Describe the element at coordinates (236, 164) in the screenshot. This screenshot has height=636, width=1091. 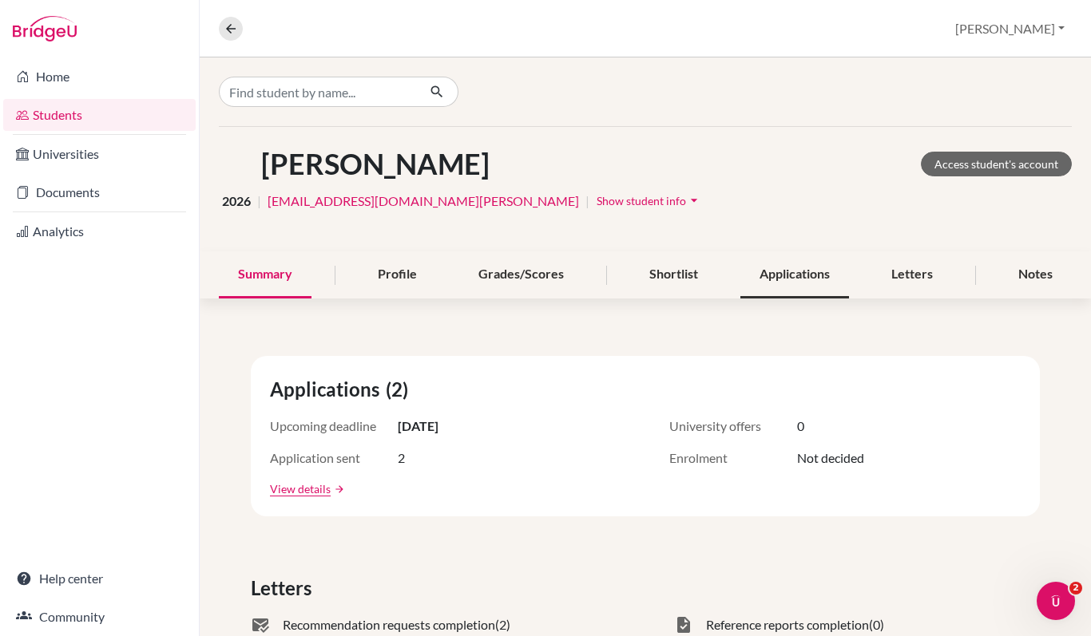
I see `img: Natalie Scalabre's avatar` at that location.